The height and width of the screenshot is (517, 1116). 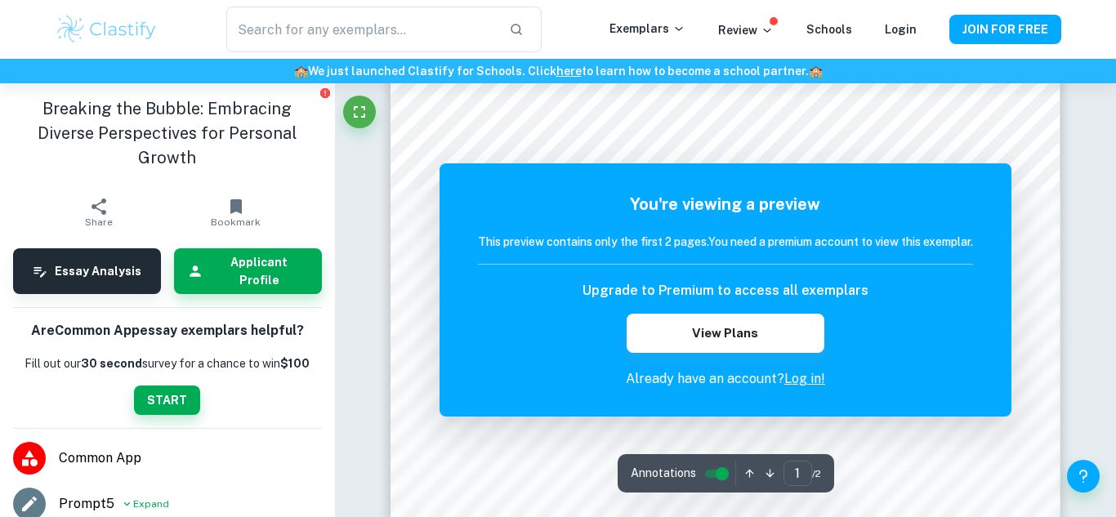 What do you see at coordinates (190, 458) in the screenshot?
I see `span: Common App` at bounding box center [190, 458].